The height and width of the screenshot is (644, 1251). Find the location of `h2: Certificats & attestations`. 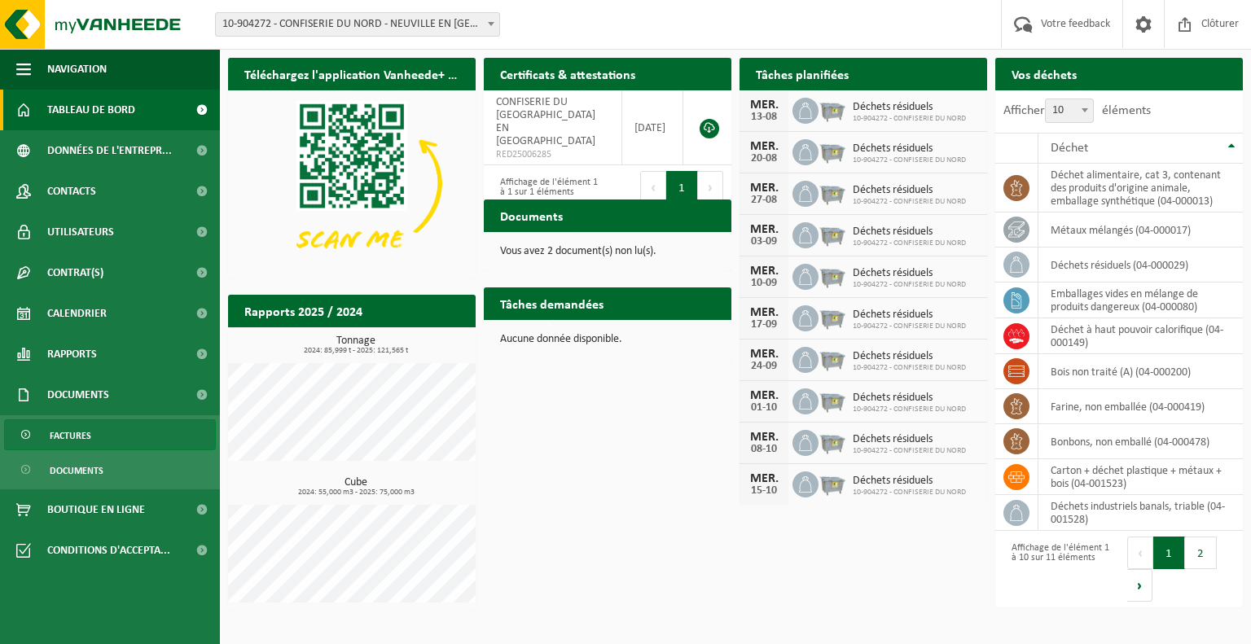

h2: Certificats & attestations is located at coordinates (568, 73).